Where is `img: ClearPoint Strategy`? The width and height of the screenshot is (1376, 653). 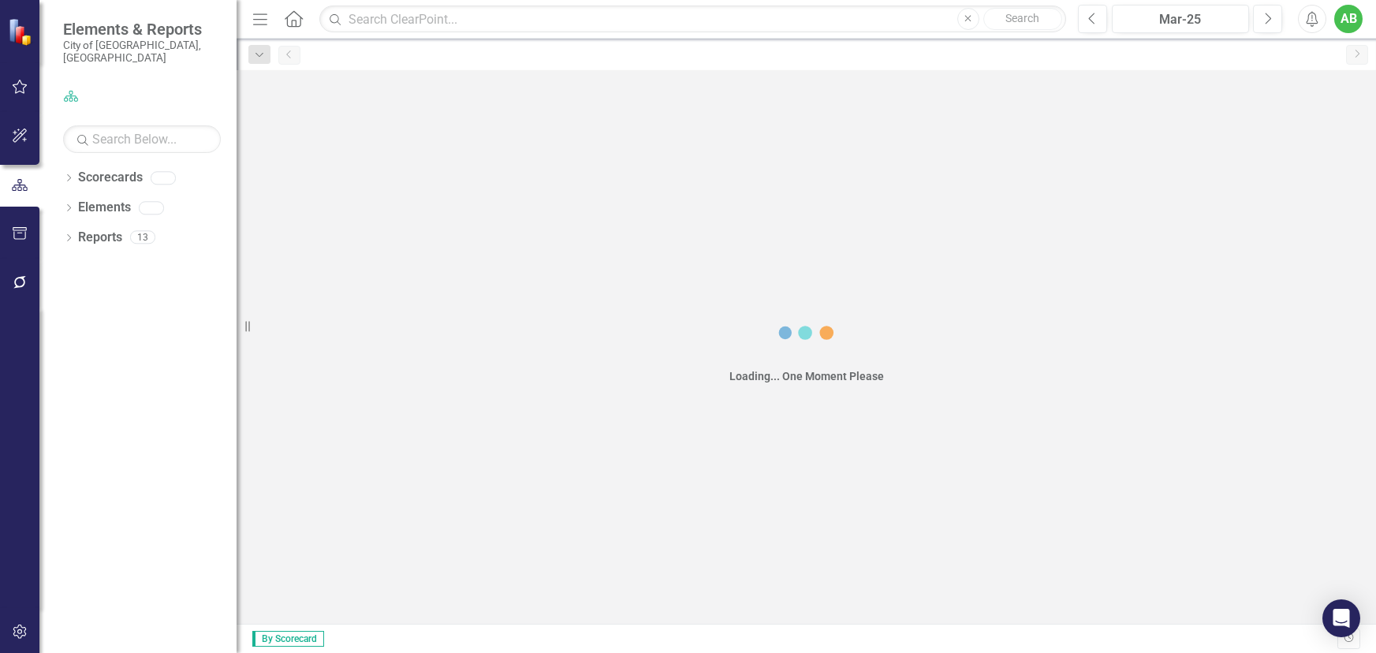 img: ClearPoint Strategy is located at coordinates (21, 32).